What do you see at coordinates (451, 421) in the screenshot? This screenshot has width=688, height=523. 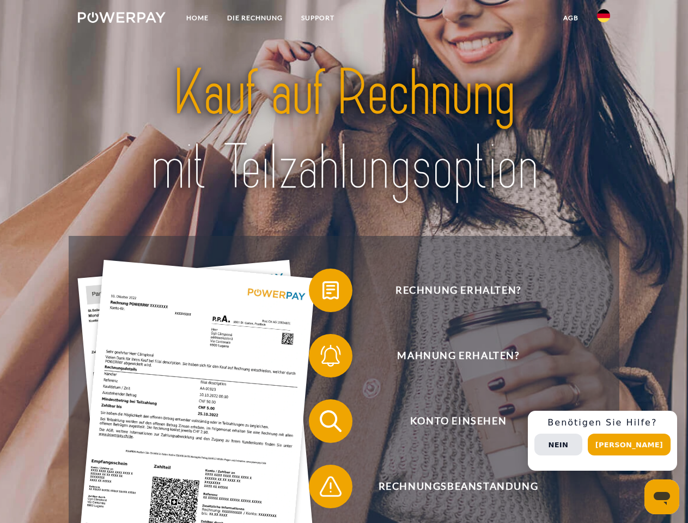 I see `button: Konto einsehen` at bounding box center [451, 421].